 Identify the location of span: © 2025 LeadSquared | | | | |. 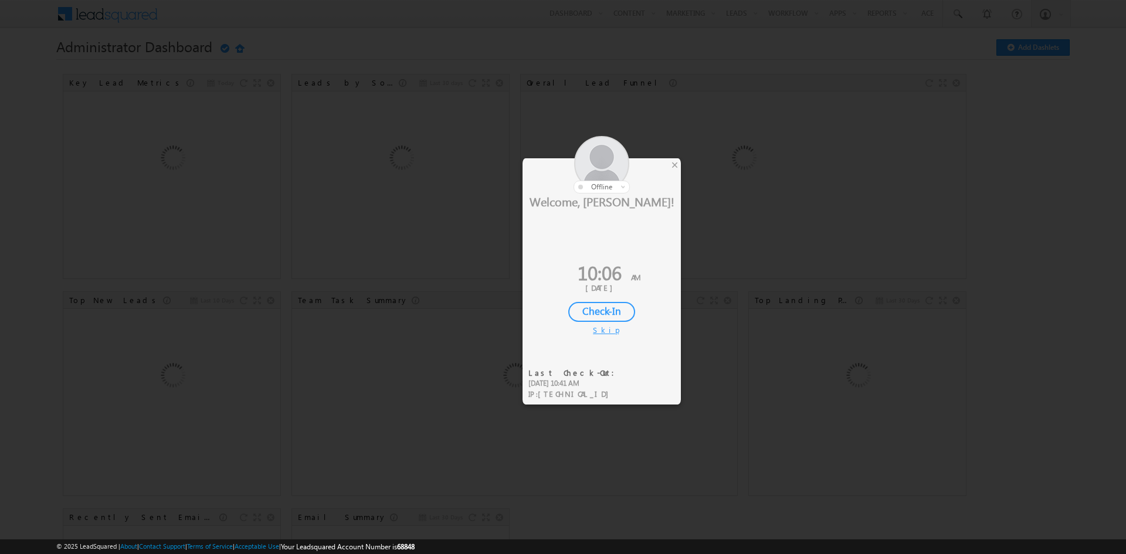
(235, 546).